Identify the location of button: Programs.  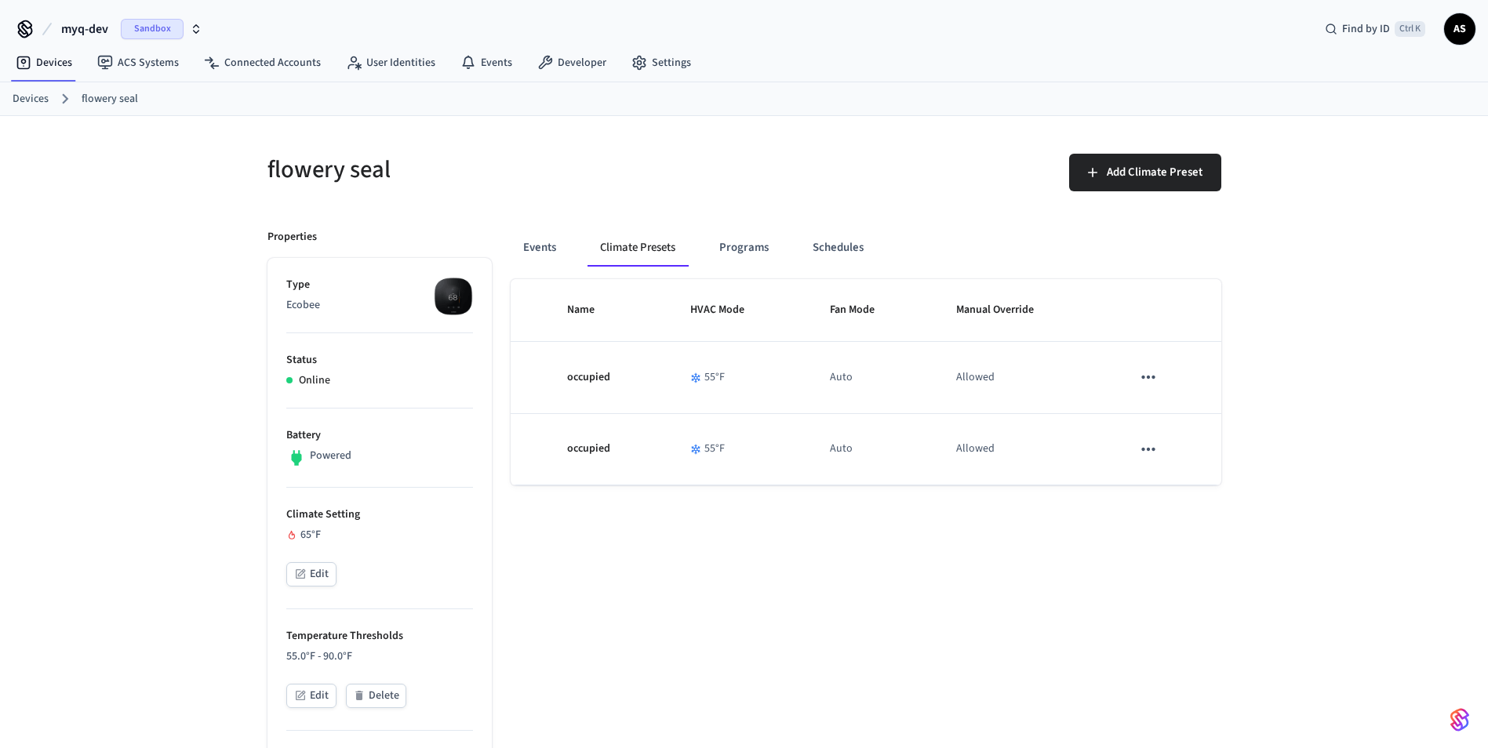
(744, 248).